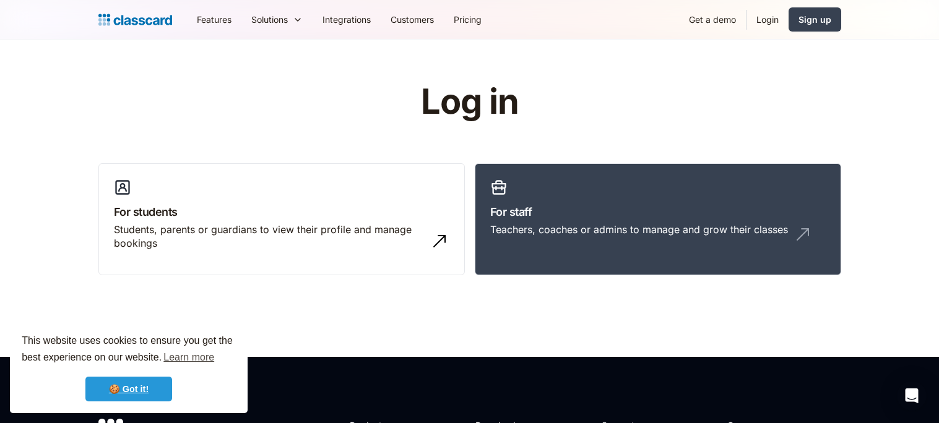  What do you see at coordinates (269, 236) in the screenshot?
I see `div: Students, parents or guardians to view their profile and manage bookings` at bounding box center [269, 236].